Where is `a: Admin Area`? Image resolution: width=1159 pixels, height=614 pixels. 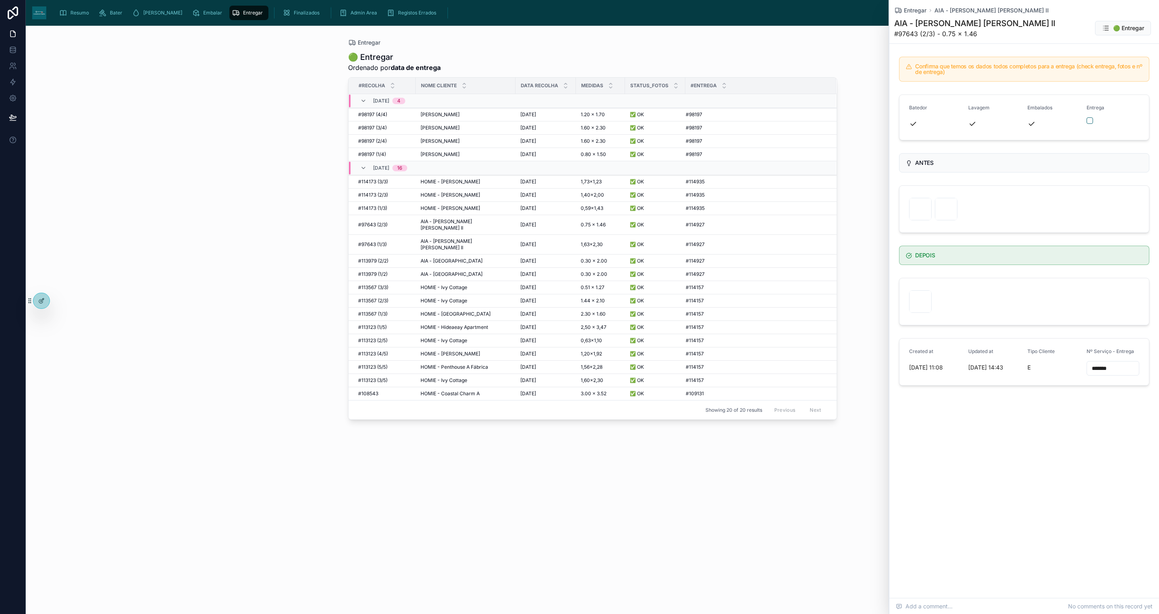 a: Admin Area is located at coordinates (360, 13).